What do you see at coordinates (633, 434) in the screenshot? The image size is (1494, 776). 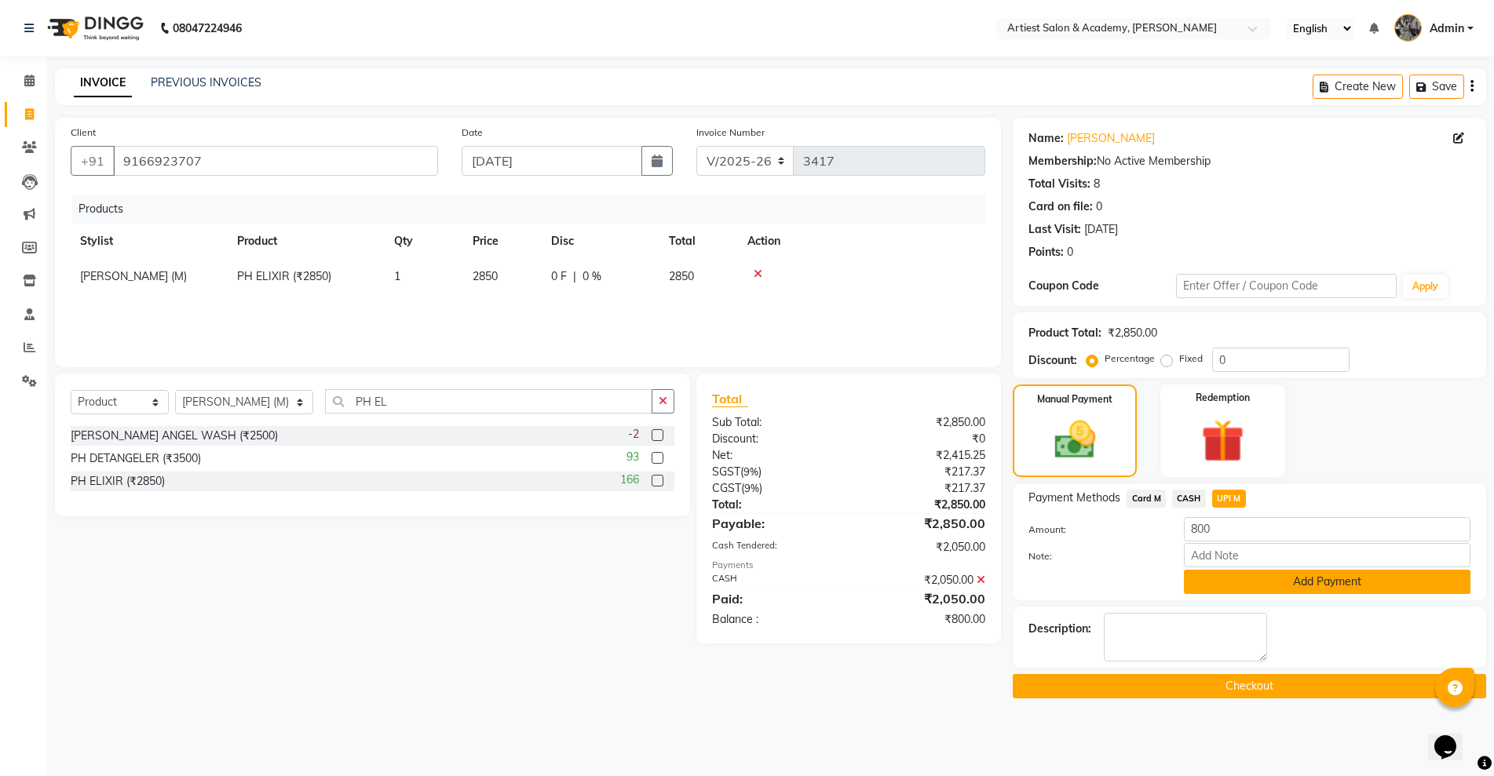 I see `span: -2` at bounding box center [633, 434].